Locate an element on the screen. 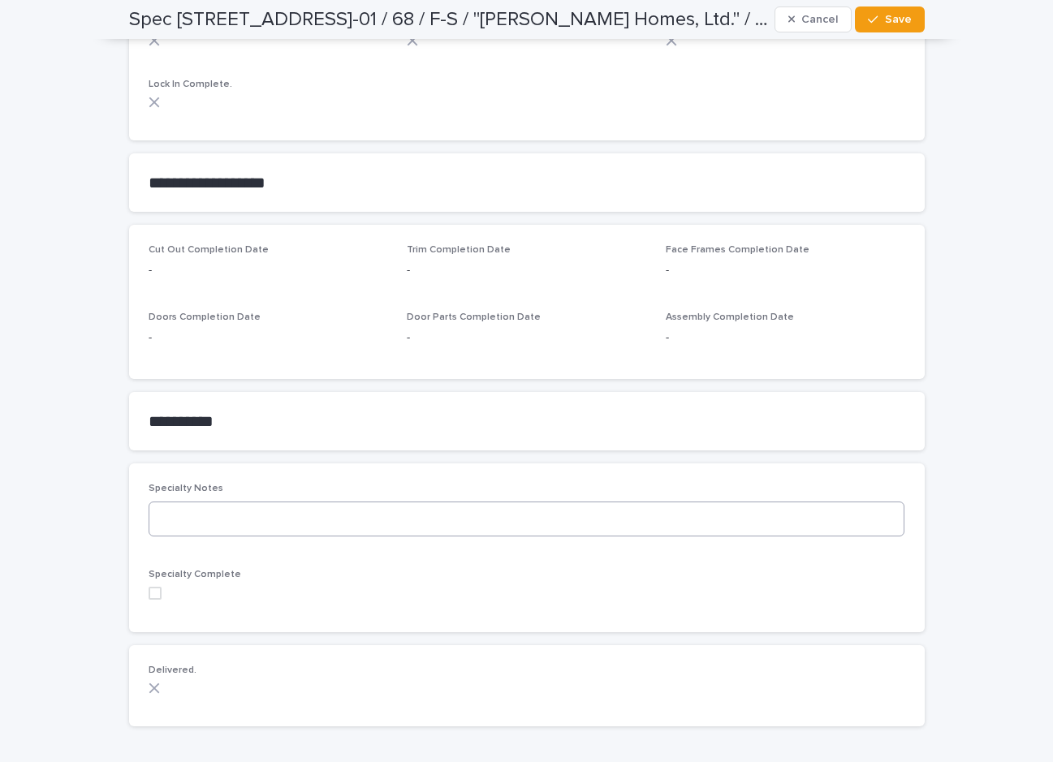  h2: Spec 209 Ranch Heights / 5911-01 / 68 / F-S / "Sitterle Homes, Ltd." / Raymie Williams is located at coordinates (448, 19).